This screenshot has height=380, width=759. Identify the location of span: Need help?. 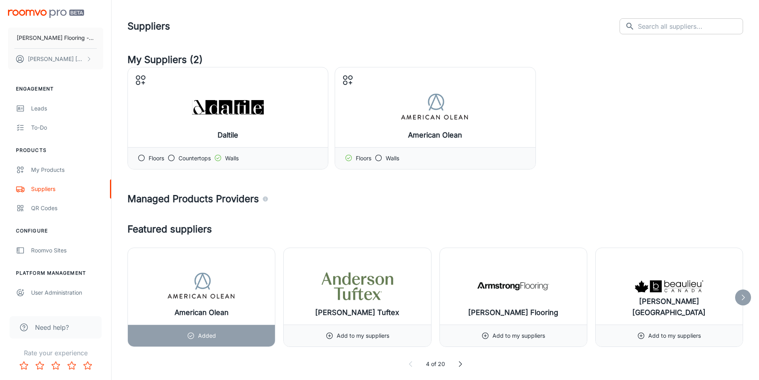
(52, 327).